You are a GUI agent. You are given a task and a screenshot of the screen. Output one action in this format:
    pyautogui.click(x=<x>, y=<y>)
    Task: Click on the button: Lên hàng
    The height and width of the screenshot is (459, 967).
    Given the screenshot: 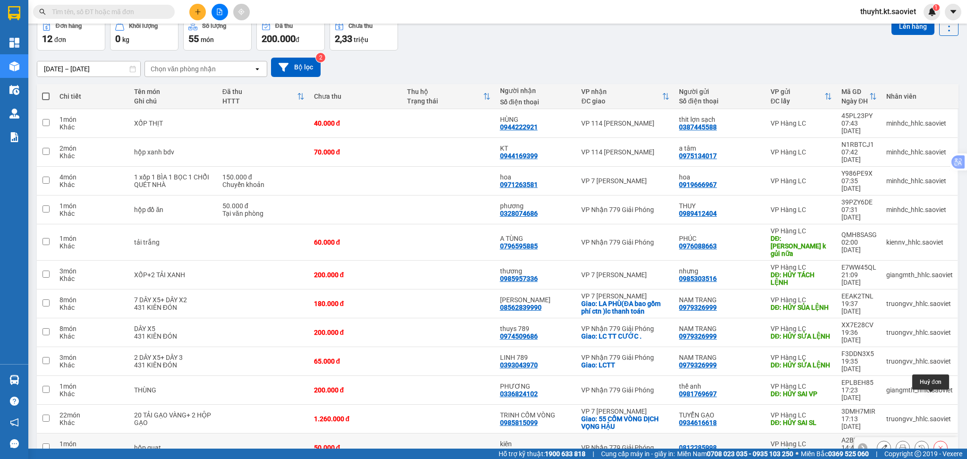 What is the action you would take?
    pyautogui.click(x=913, y=26)
    